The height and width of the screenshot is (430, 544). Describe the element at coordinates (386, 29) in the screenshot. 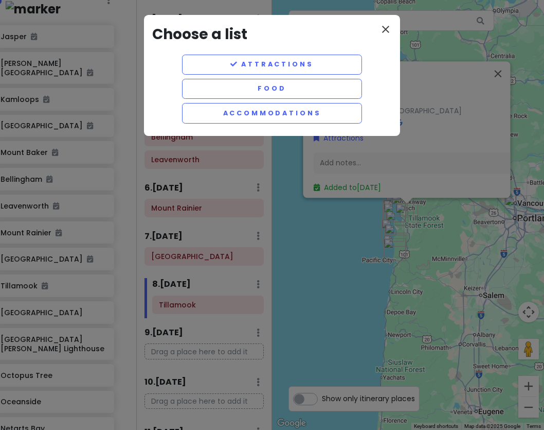

I see `i: close` at that location.